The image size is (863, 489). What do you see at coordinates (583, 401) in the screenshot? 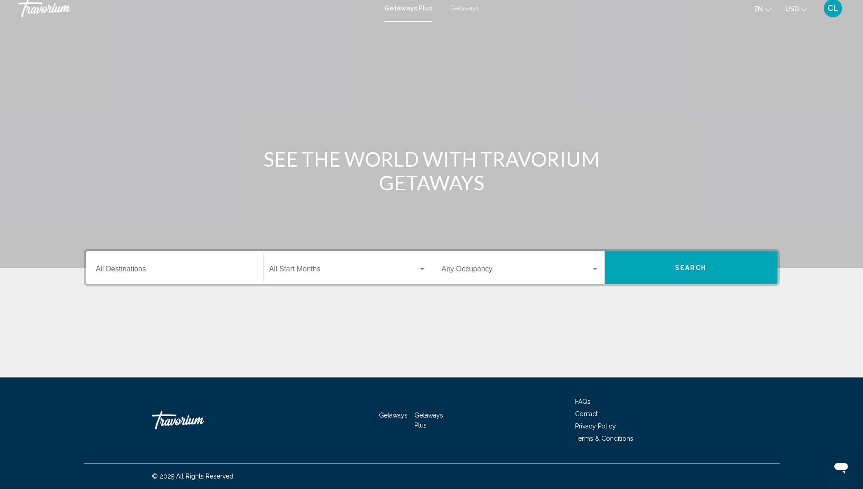
I see `a: FAQs` at bounding box center [583, 401].